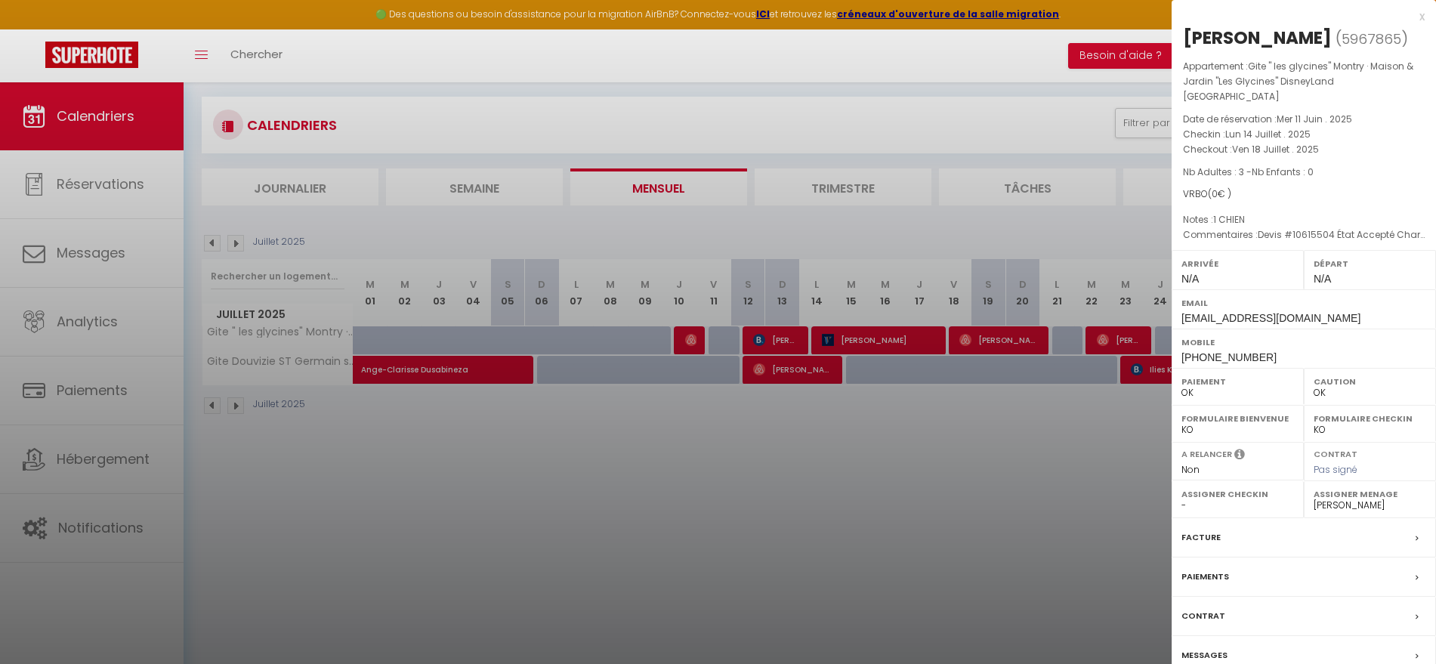 This screenshot has height=664, width=1436. Describe the element at coordinates (1304, 235) in the screenshot. I see `p: Commentaires :` at that location.